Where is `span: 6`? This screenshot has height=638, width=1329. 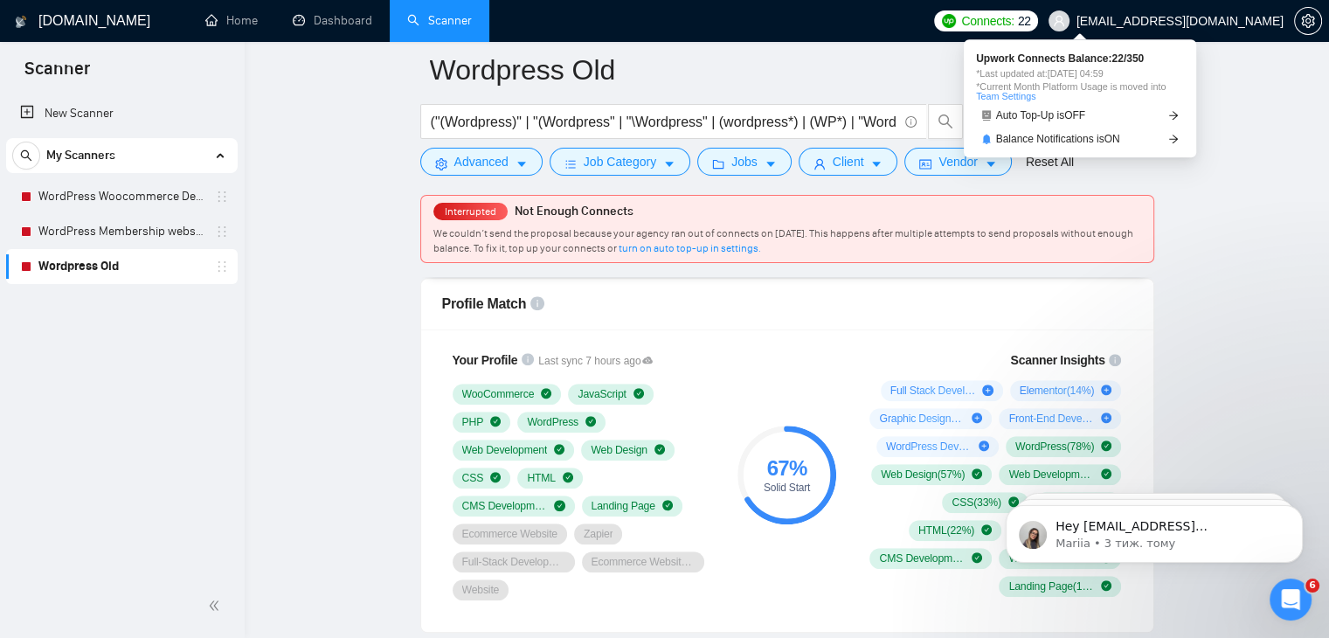 span: 6 is located at coordinates (1312, 585).